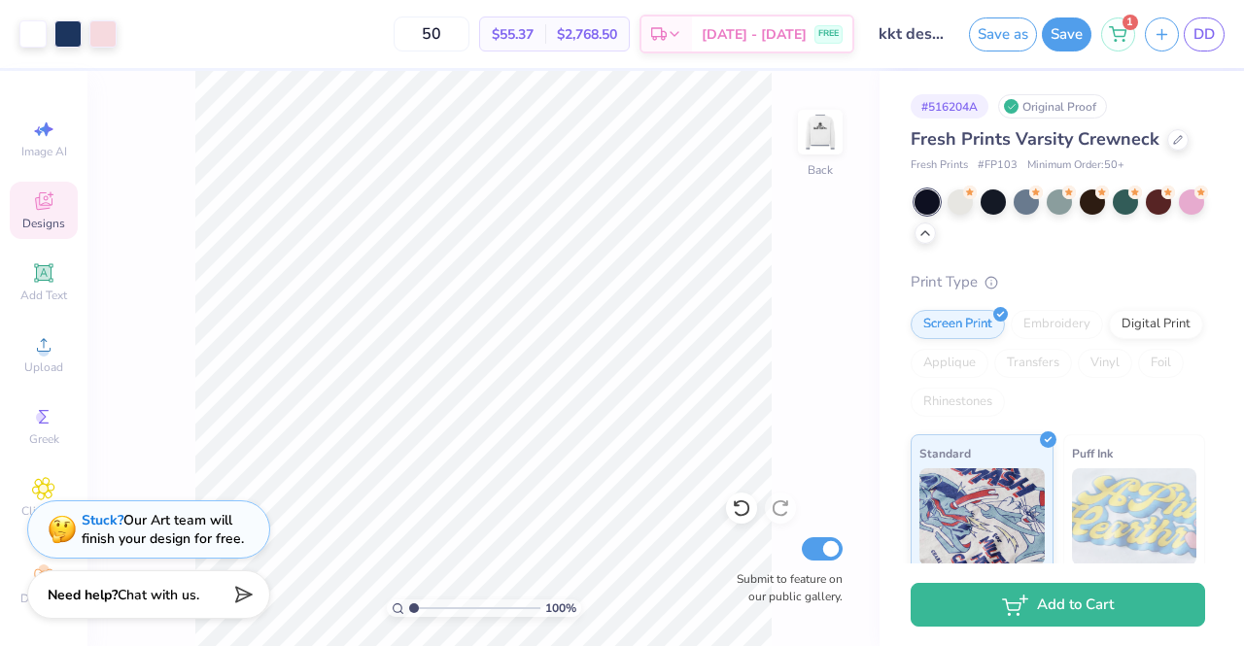  I want to click on div: Print Type, so click(1057, 282).